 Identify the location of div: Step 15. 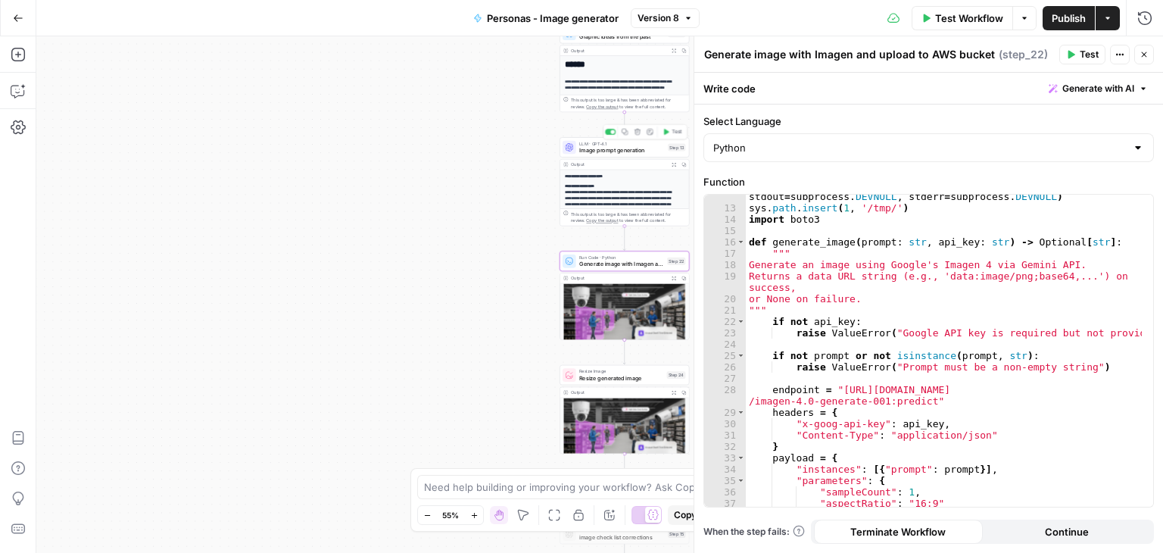
(676, 534).